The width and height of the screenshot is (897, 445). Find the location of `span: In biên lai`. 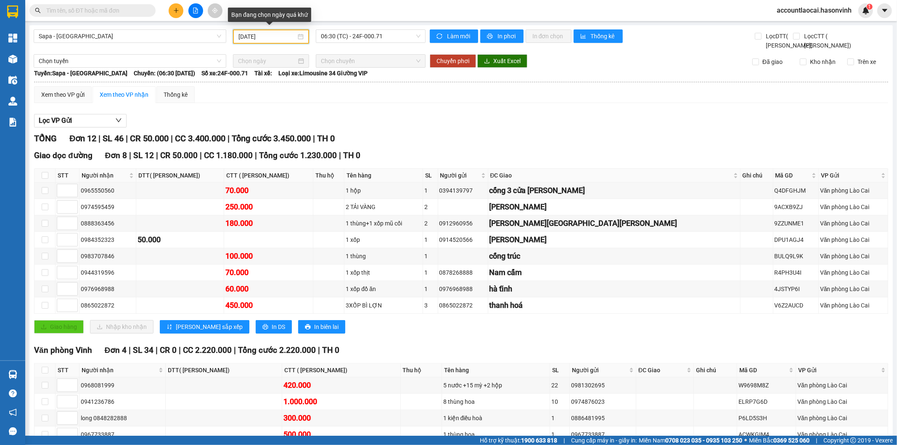

span: In biên lai is located at coordinates (326, 327).